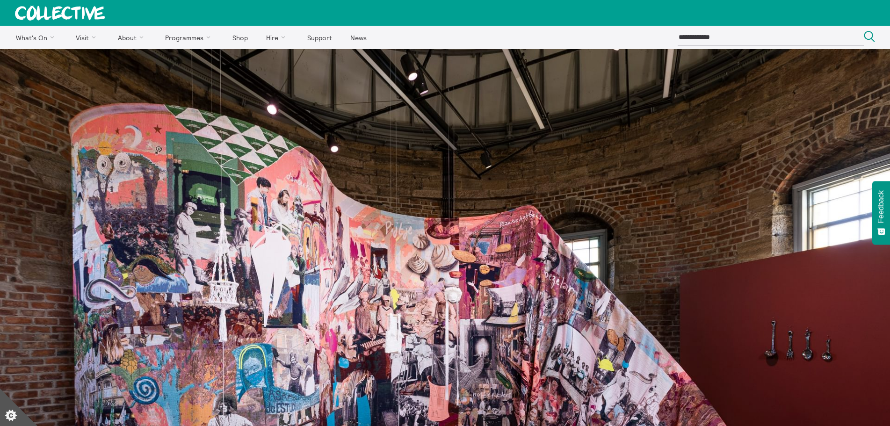 The width and height of the screenshot is (890, 426). Describe the element at coordinates (132, 37) in the screenshot. I see `a: About` at that location.